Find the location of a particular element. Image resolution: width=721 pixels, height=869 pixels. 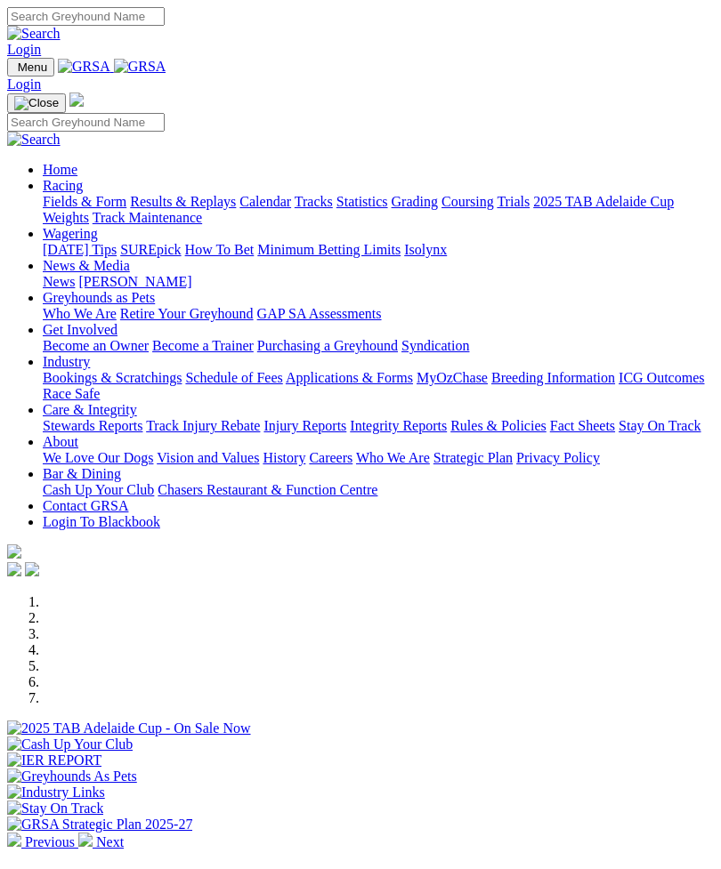

a: How To Bet is located at coordinates (220, 249).